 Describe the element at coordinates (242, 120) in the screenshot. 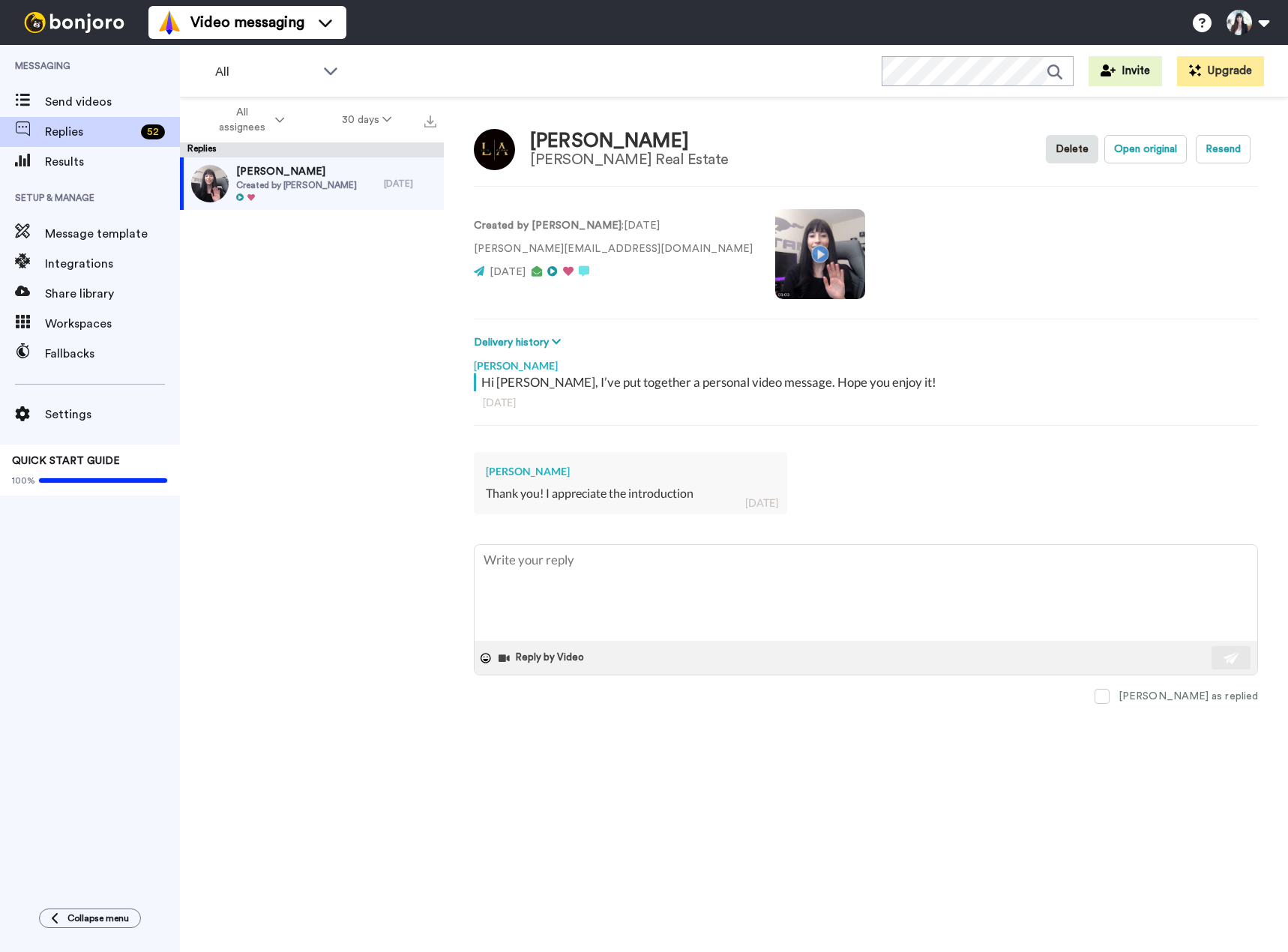

I see `span: All assignees` at that location.